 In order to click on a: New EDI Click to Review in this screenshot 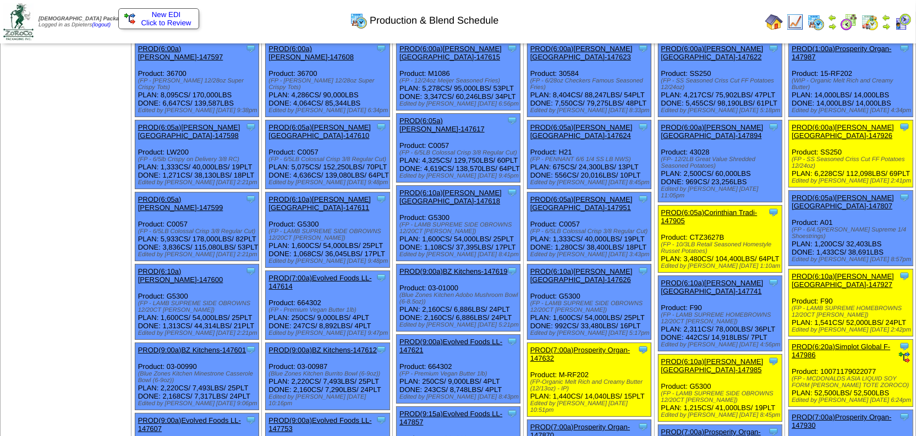, I will do `click(158, 19)`.